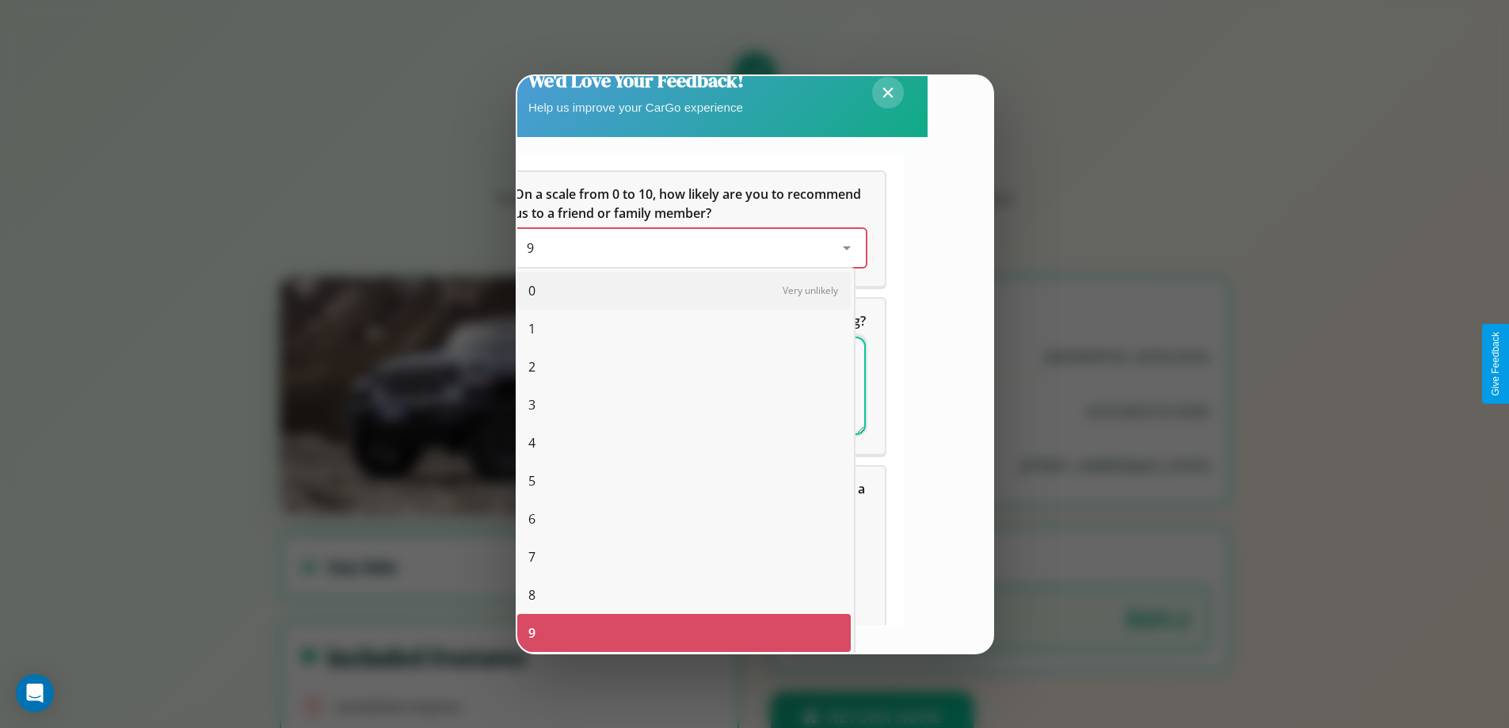 The height and width of the screenshot is (728, 1509). I want to click on div: 9, so click(684, 633).